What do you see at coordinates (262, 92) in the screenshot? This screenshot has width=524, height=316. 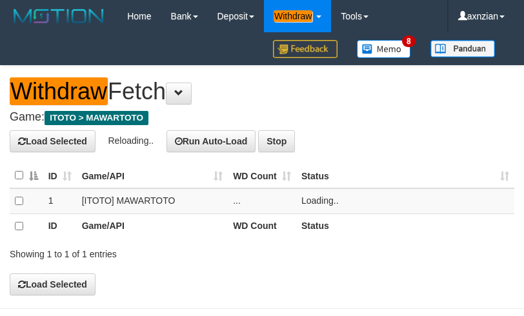 I see `h1: Fetch` at bounding box center [262, 92].